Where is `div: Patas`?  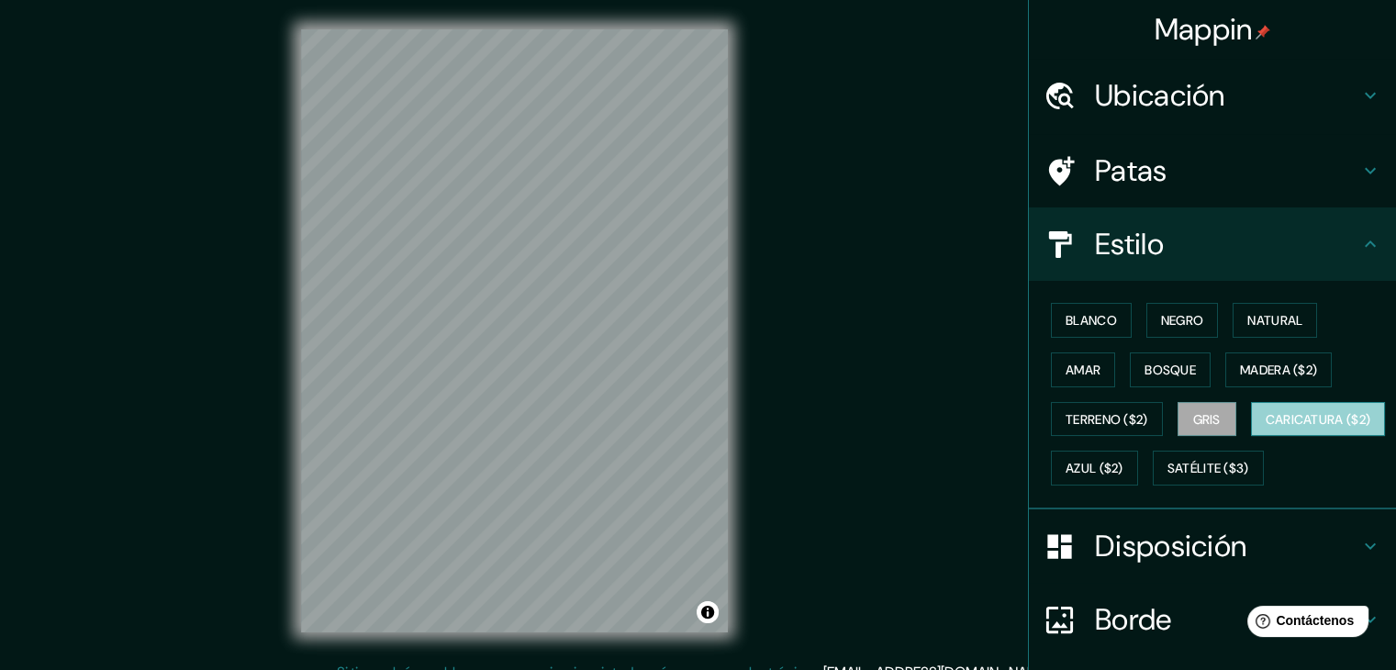
div: Patas is located at coordinates (1213, 171).